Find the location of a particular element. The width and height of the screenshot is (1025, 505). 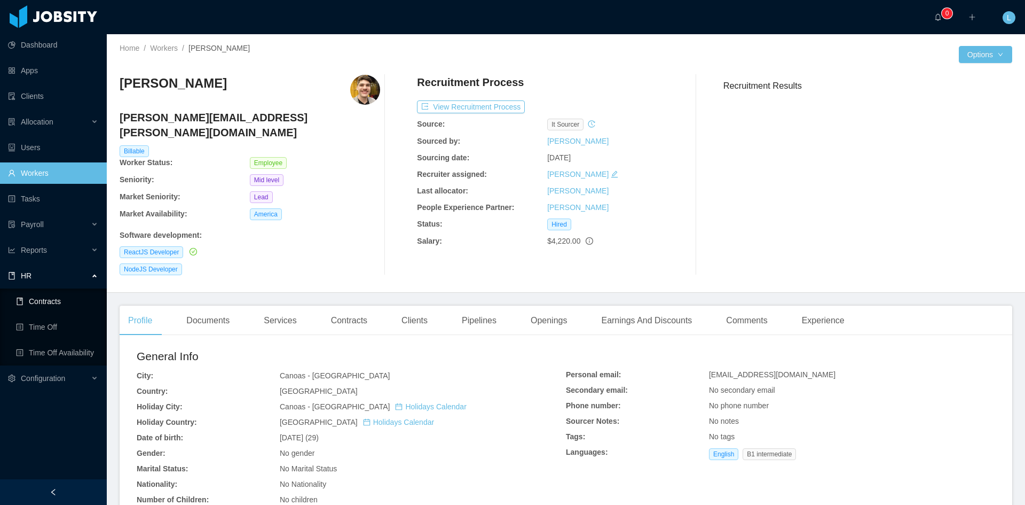

a: Workers is located at coordinates (164, 48).